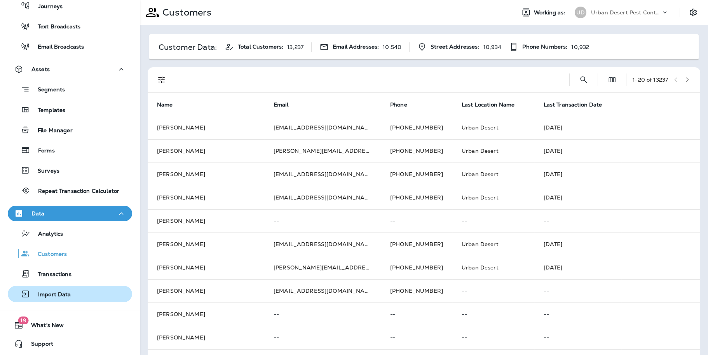 The width and height of the screenshot is (708, 355). I want to click on span: Total Customers:, so click(260, 47).